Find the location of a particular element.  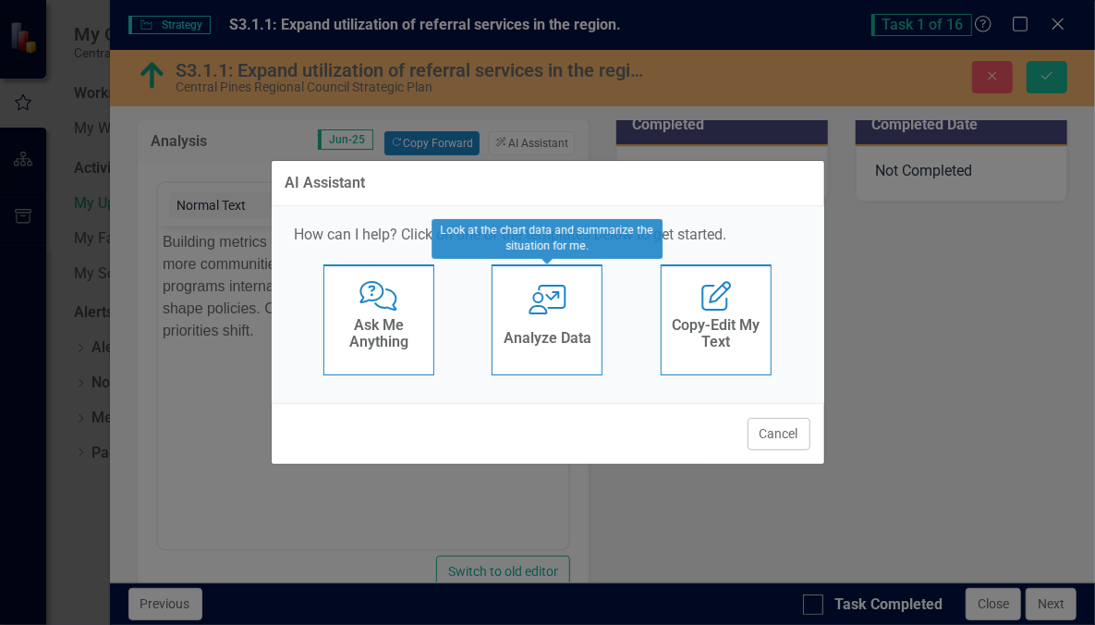

div: AI Assistant is located at coordinates (325, 183).